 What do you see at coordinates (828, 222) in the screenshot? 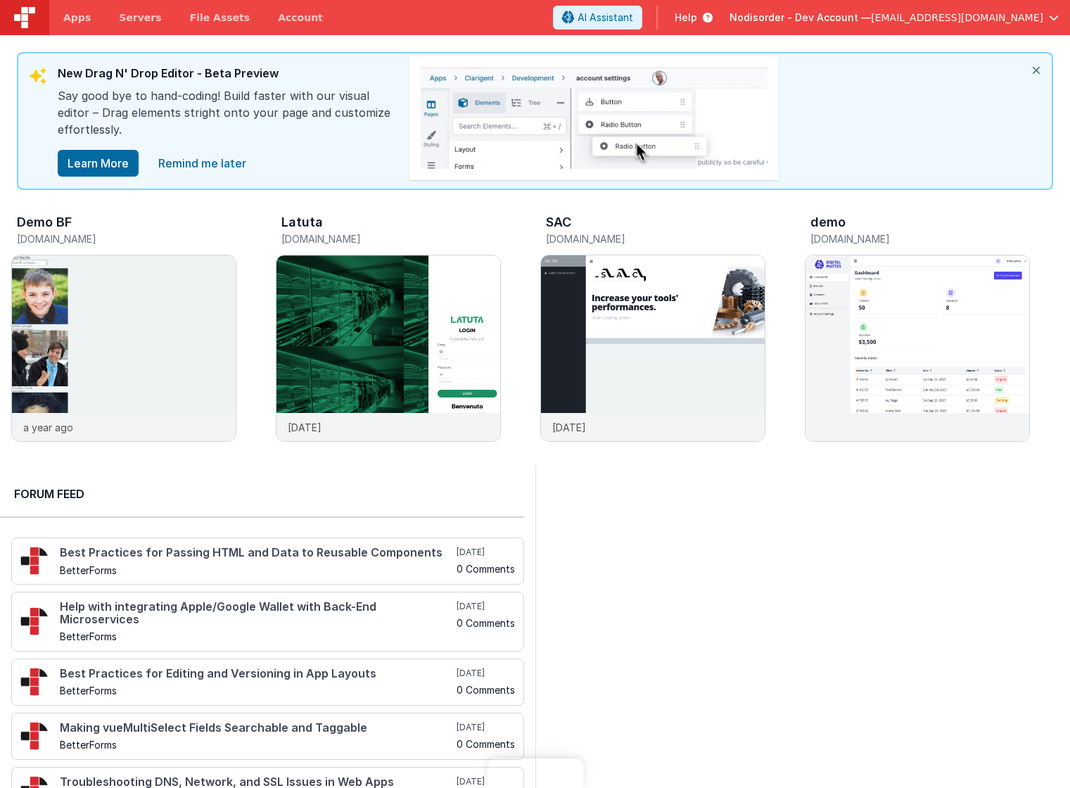
I see `h3: demo` at bounding box center [828, 222].